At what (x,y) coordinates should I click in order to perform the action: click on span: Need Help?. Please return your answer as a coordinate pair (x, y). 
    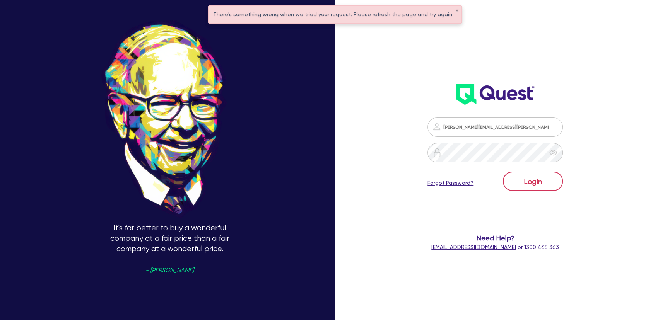
    Looking at the image, I should click on (495, 238).